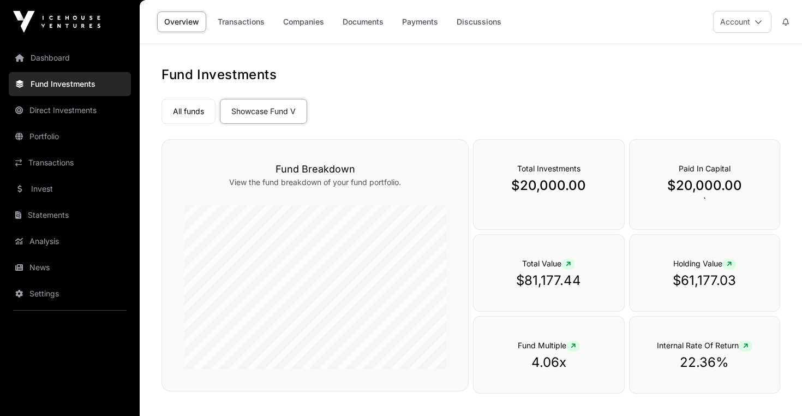  Describe the element at coordinates (70, 58) in the screenshot. I see `a: Dashboard` at that location.